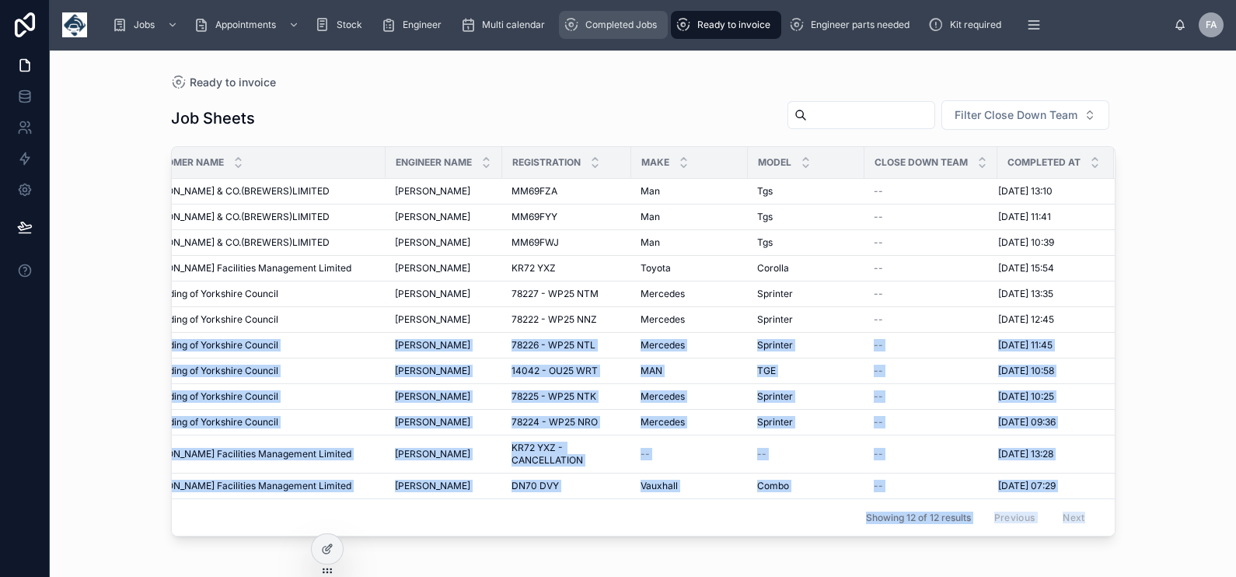 This screenshot has height=577, width=1236. I want to click on a: Multi calendar, so click(505, 25).